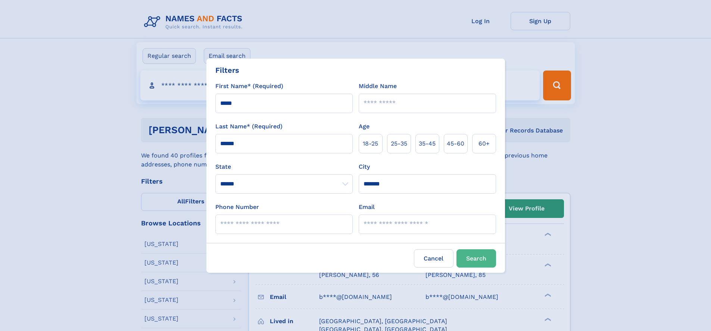 The image size is (711, 331). Describe the element at coordinates (456, 144) in the screenshot. I see `span: 45‑60` at that location.